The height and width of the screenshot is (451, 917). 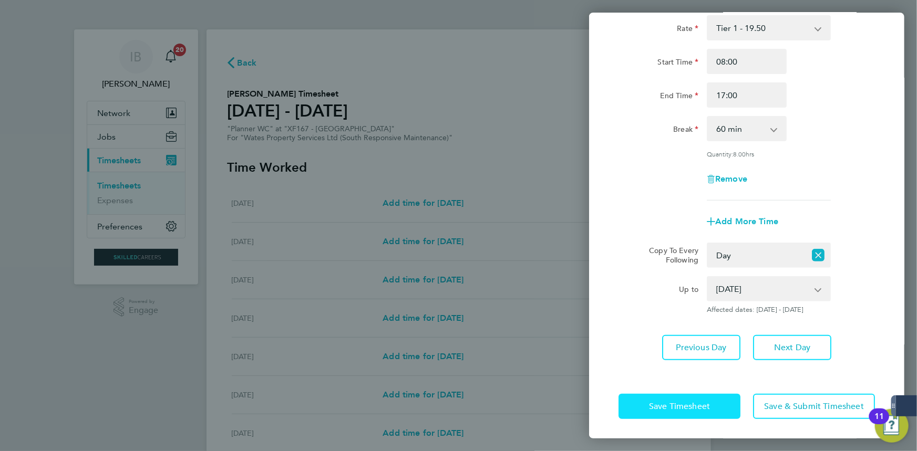 I want to click on label: Start Time, so click(x=678, y=64).